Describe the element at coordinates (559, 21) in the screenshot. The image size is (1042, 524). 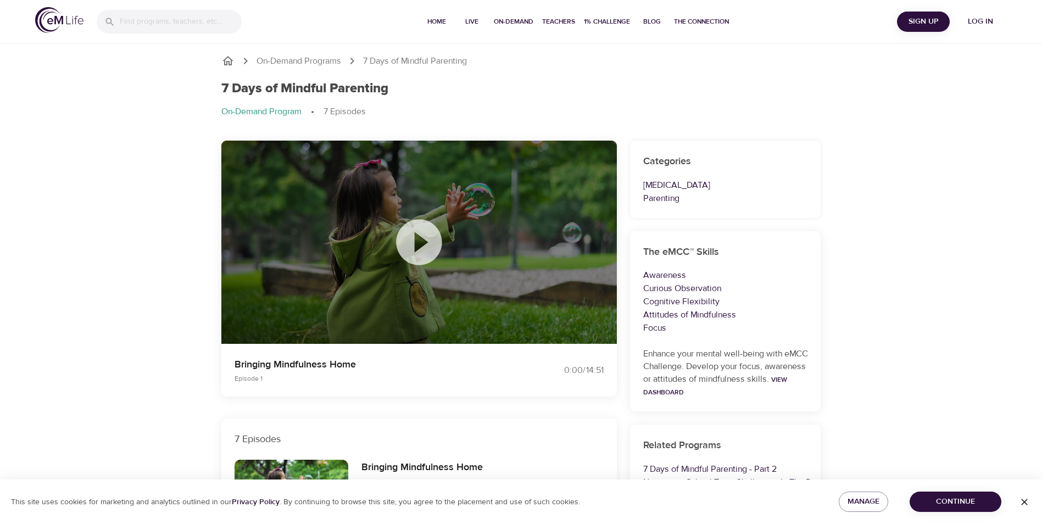
I see `span: Teachers` at that location.